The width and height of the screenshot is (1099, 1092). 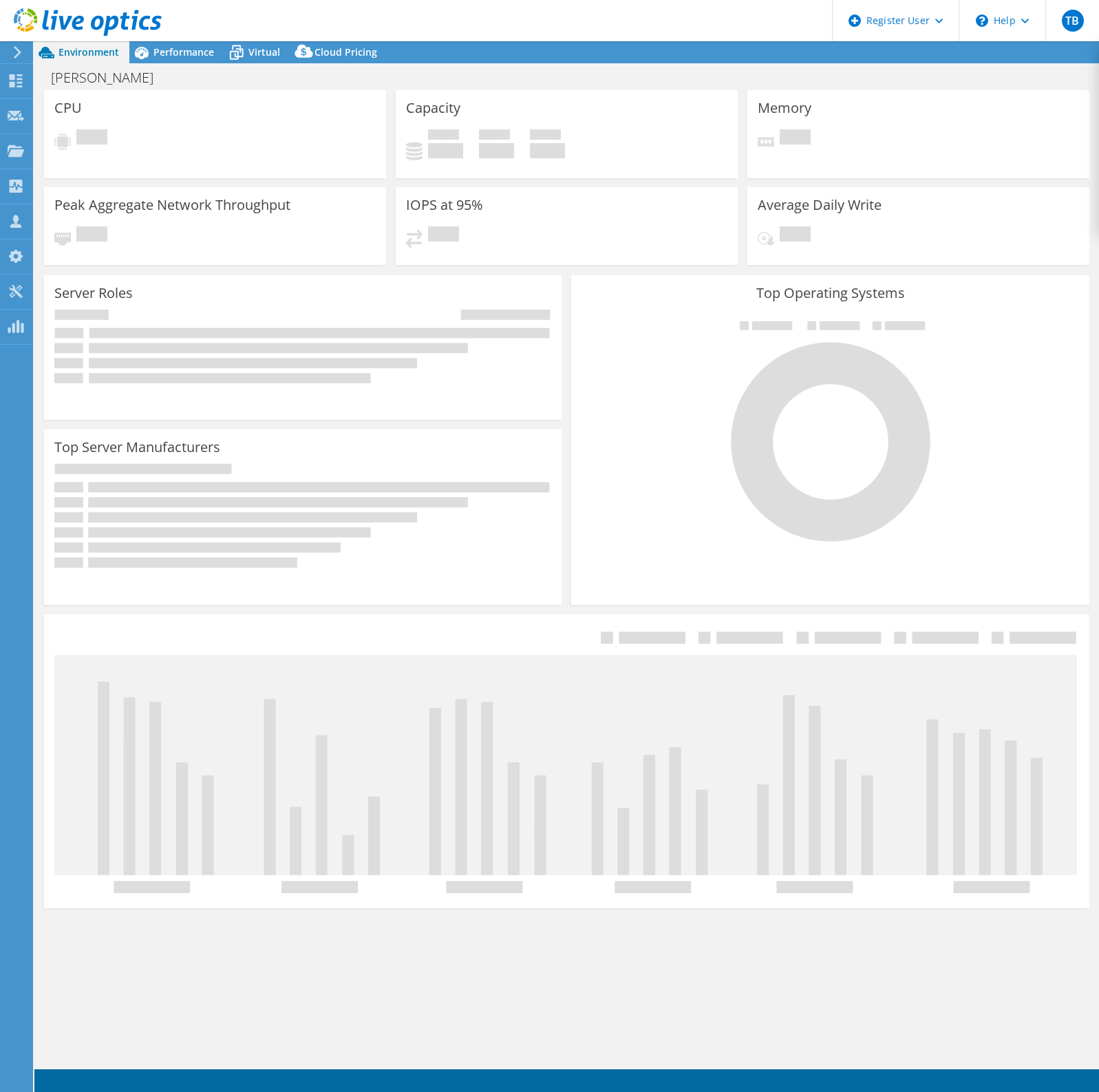 I want to click on h3: Peak Aggregate Network Throughput, so click(x=172, y=205).